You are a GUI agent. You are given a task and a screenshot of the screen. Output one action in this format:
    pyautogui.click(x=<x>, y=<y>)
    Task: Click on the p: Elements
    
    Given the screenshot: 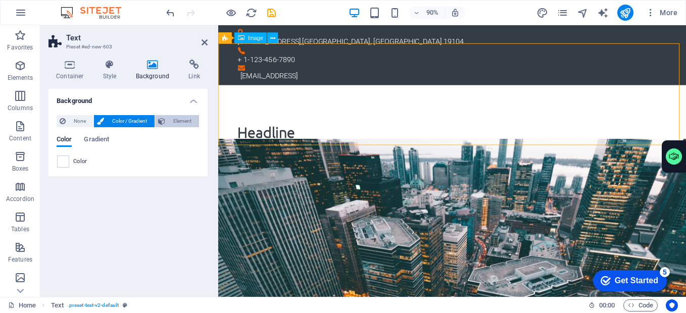 What is the action you would take?
    pyautogui.click(x=20, y=78)
    